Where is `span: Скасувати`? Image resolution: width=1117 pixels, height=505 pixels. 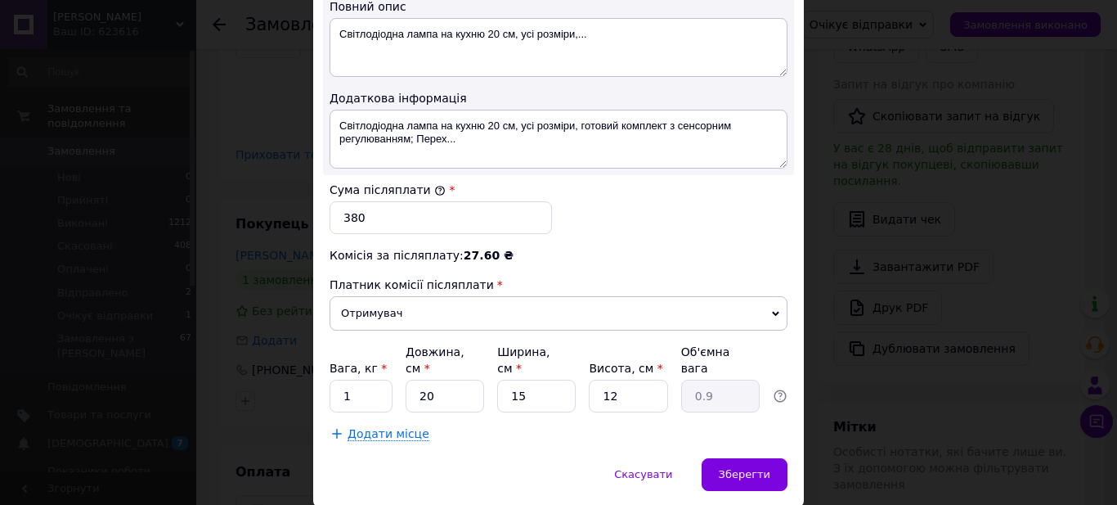 span: Скасувати is located at coordinates (643, 473).